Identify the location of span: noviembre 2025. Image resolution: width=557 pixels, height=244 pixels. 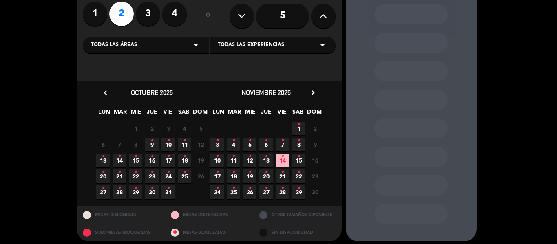
(266, 93).